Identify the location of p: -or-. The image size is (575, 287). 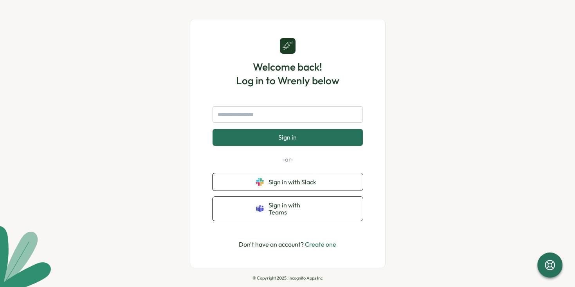
(288, 159).